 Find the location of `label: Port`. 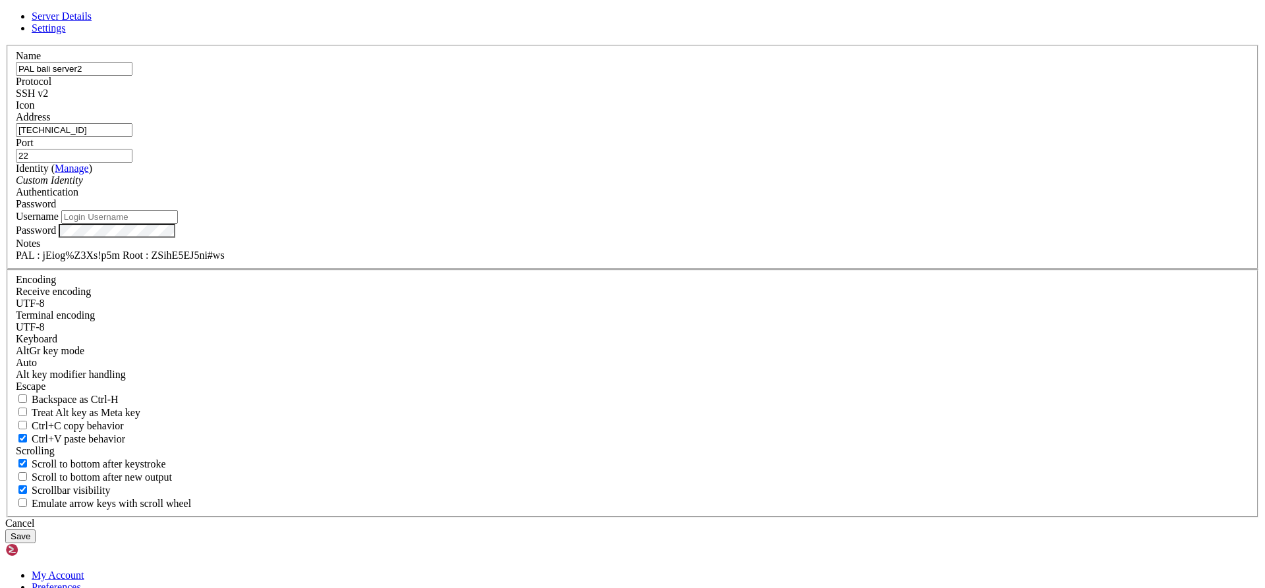

label: Port is located at coordinates (24, 142).